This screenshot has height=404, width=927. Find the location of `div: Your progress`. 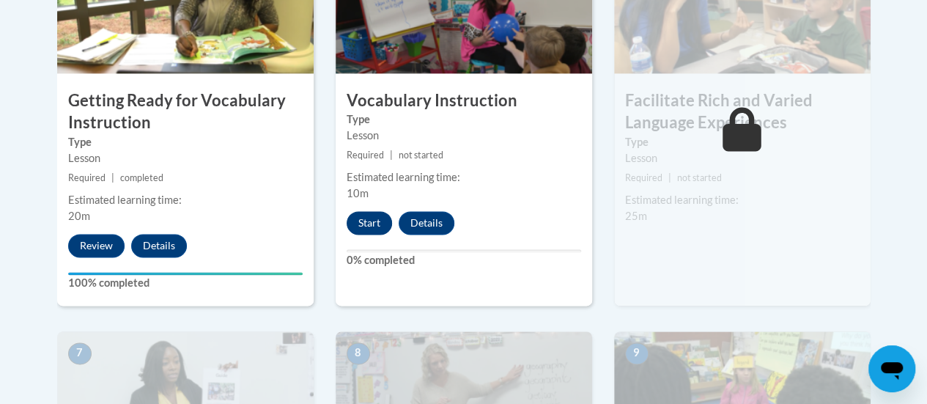

div: Your progress is located at coordinates (185, 273).